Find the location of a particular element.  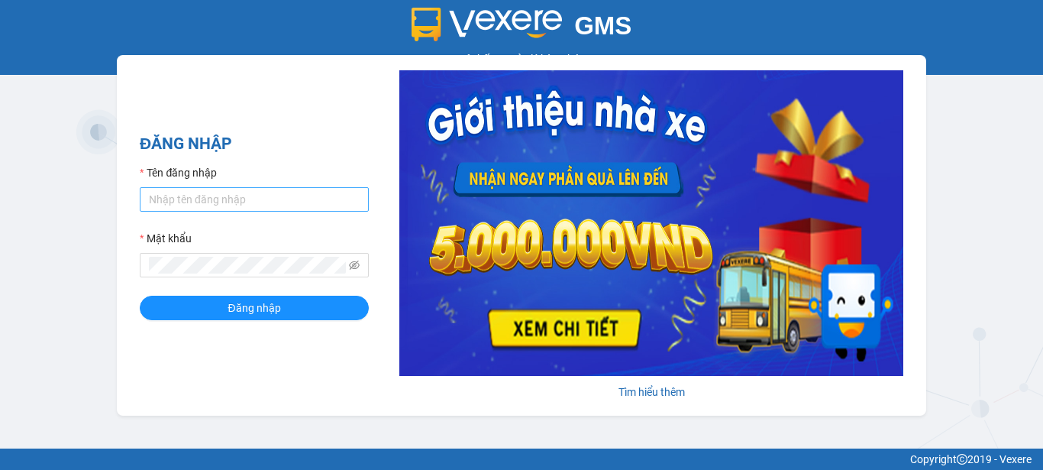

div: Tìm hiểu thêm is located at coordinates (652, 392).